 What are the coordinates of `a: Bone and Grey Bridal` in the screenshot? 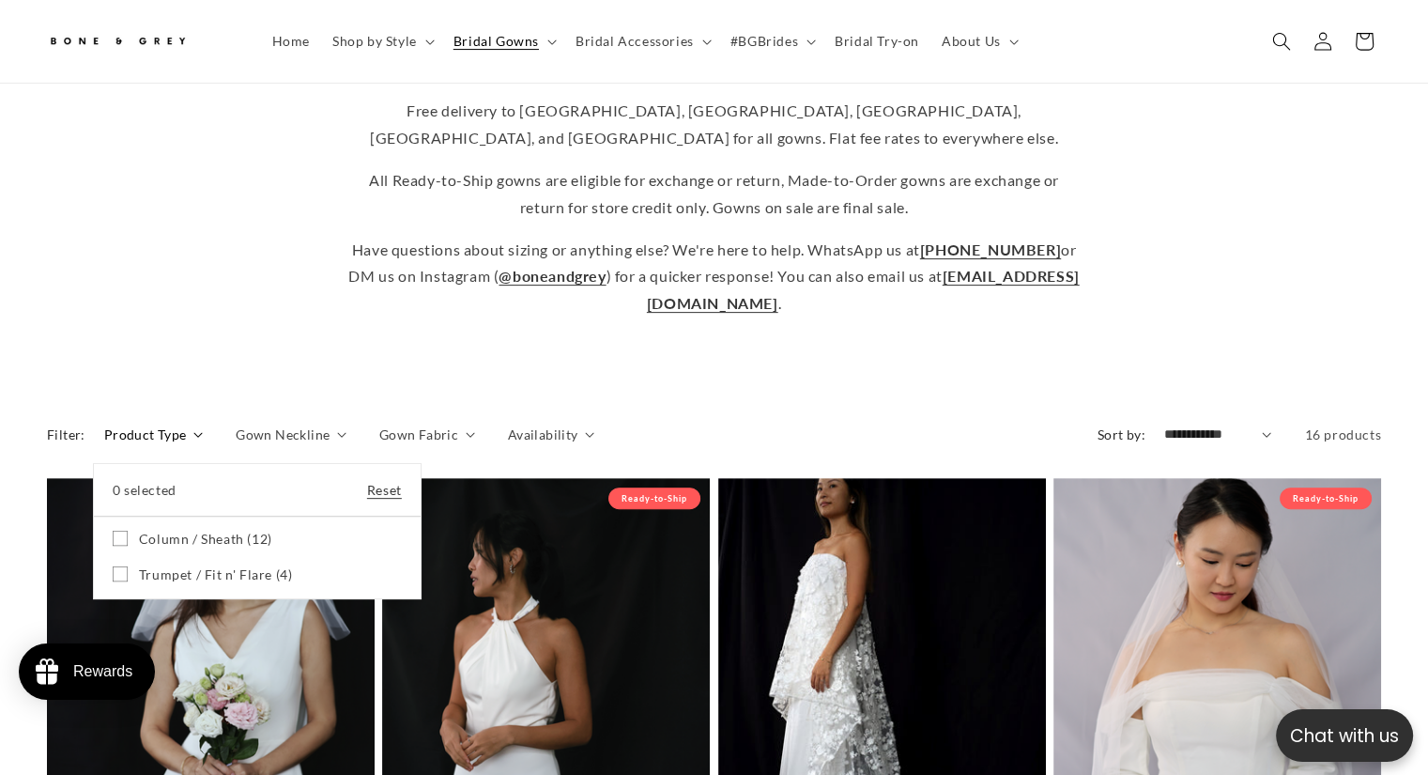 It's located at (141, 41).